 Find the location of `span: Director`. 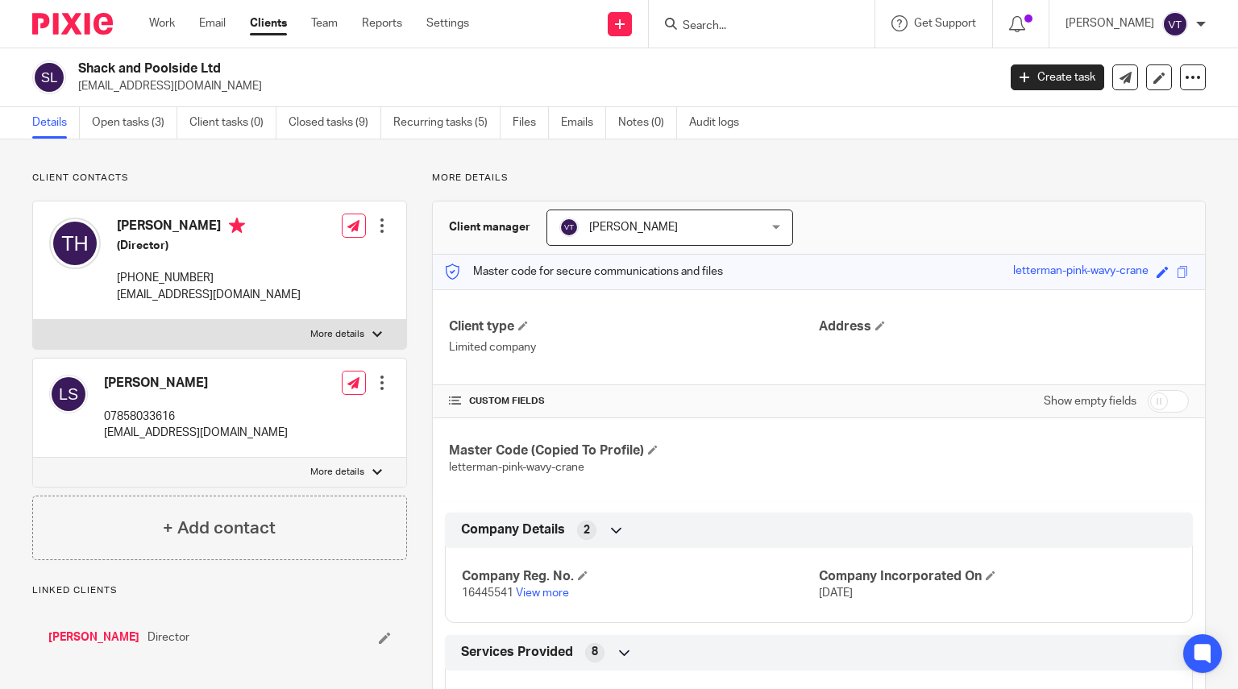

span: Director is located at coordinates (168, 638).